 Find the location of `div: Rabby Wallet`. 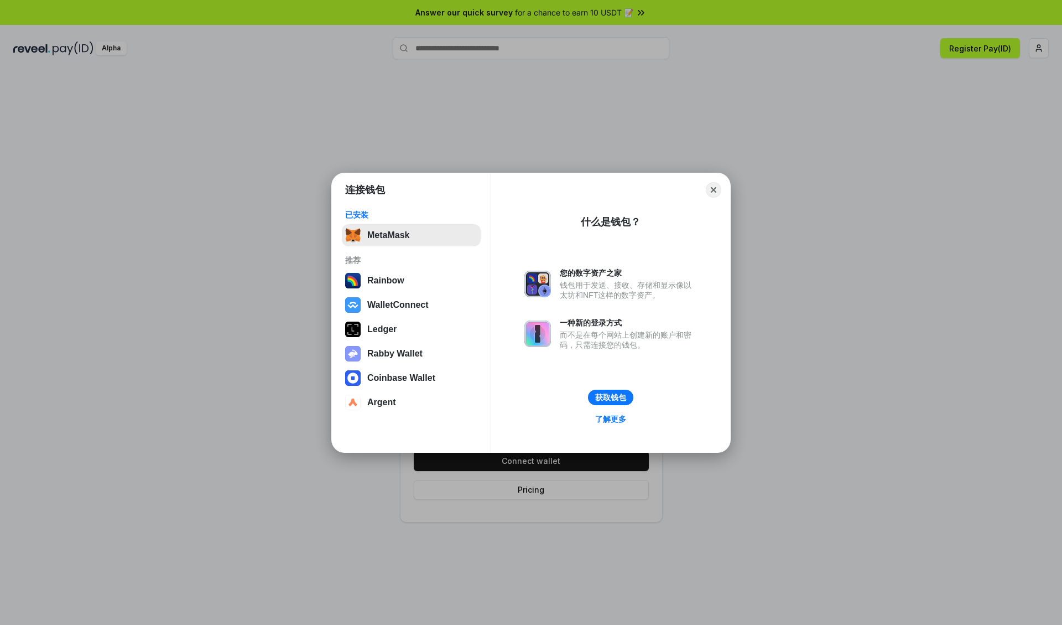

div: Rabby Wallet is located at coordinates (395, 353).